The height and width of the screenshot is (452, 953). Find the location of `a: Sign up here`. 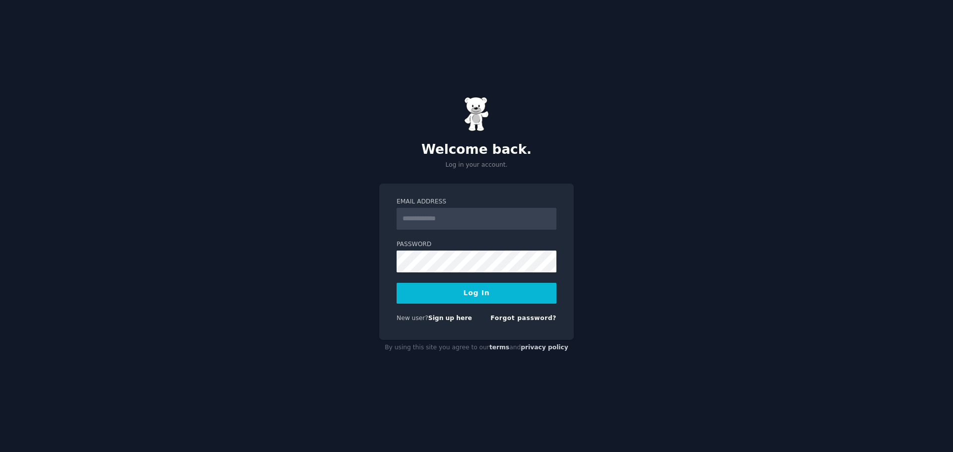

a: Sign up here is located at coordinates (450, 318).